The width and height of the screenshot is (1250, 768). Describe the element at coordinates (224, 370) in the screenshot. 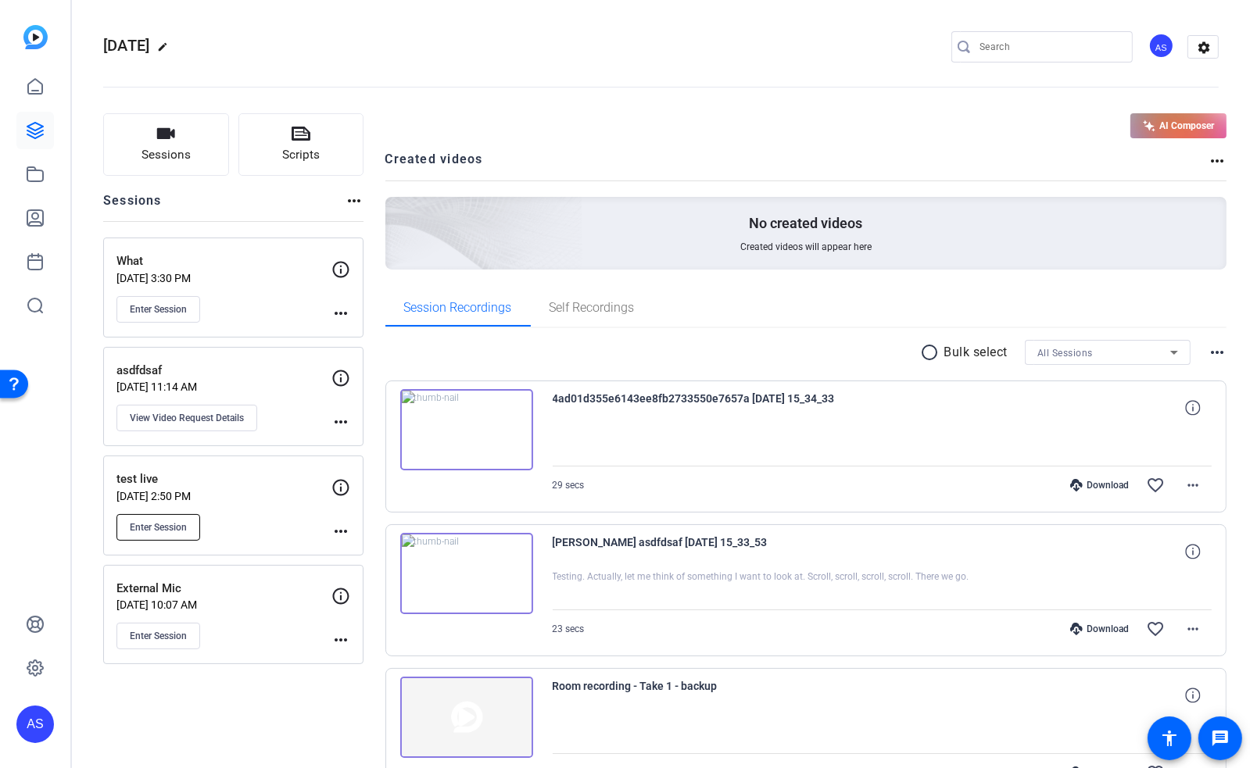

I see `p: asdfdsaf` at that location.